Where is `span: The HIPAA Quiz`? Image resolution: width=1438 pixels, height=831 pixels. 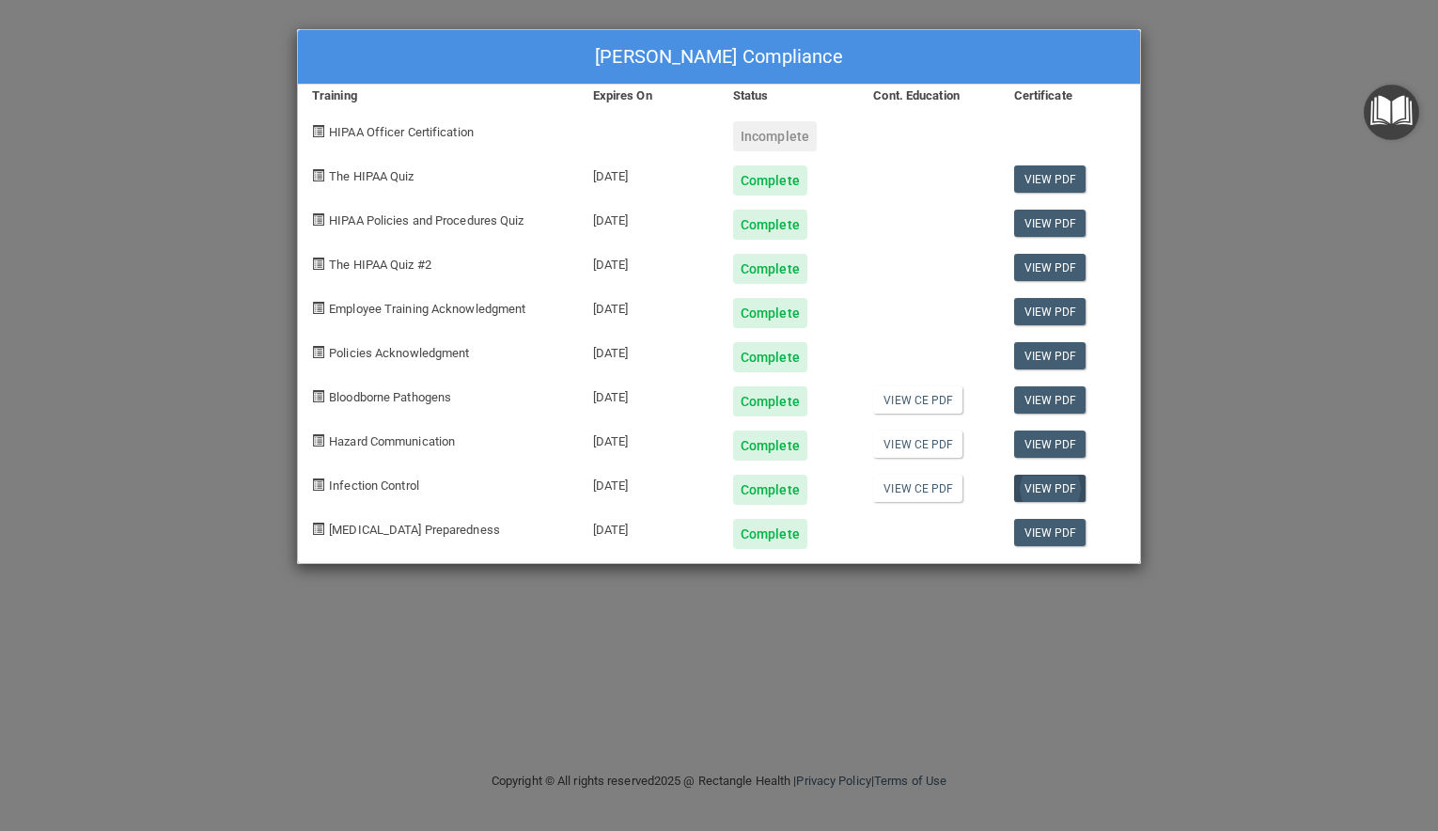
span: The HIPAA Quiz is located at coordinates (371, 176).